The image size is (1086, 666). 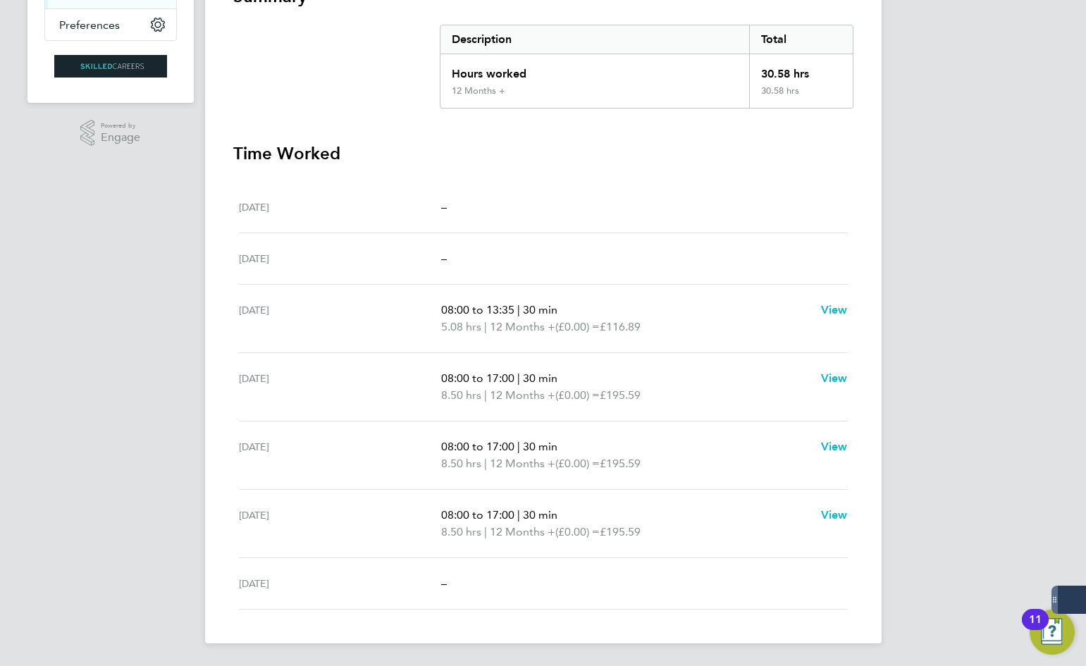 What do you see at coordinates (478, 91) in the screenshot?
I see `div: 12 Months +` at bounding box center [478, 91].